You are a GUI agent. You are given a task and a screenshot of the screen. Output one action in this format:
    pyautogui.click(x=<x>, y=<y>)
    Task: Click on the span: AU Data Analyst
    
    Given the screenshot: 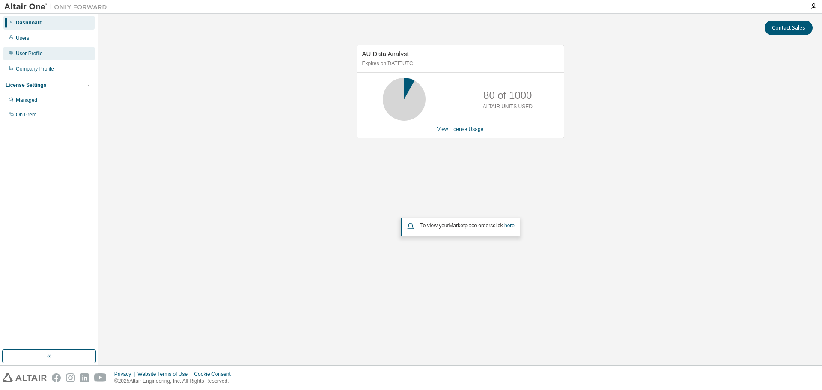 What is the action you would take?
    pyautogui.click(x=385, y=54)
    